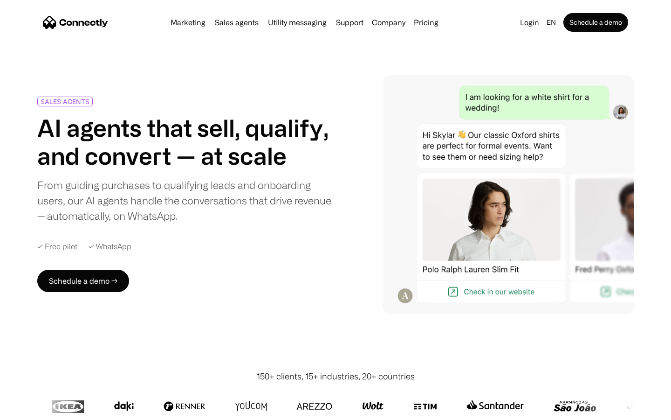  I want to click on h1: AI agents that sell, qualify, and convert — at scale, so click(185, 142).